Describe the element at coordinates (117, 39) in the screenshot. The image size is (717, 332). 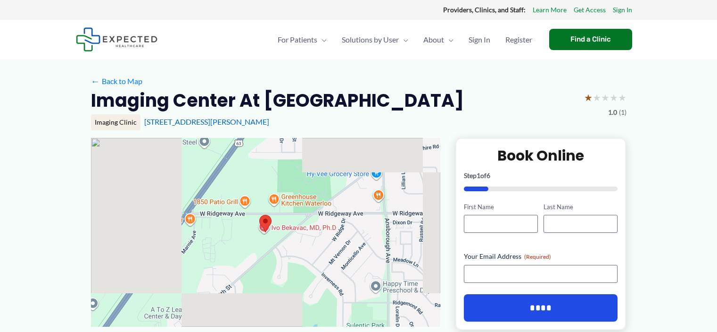
I see `img: Expected Healthcare Logo - side, dark font, small` at that location.